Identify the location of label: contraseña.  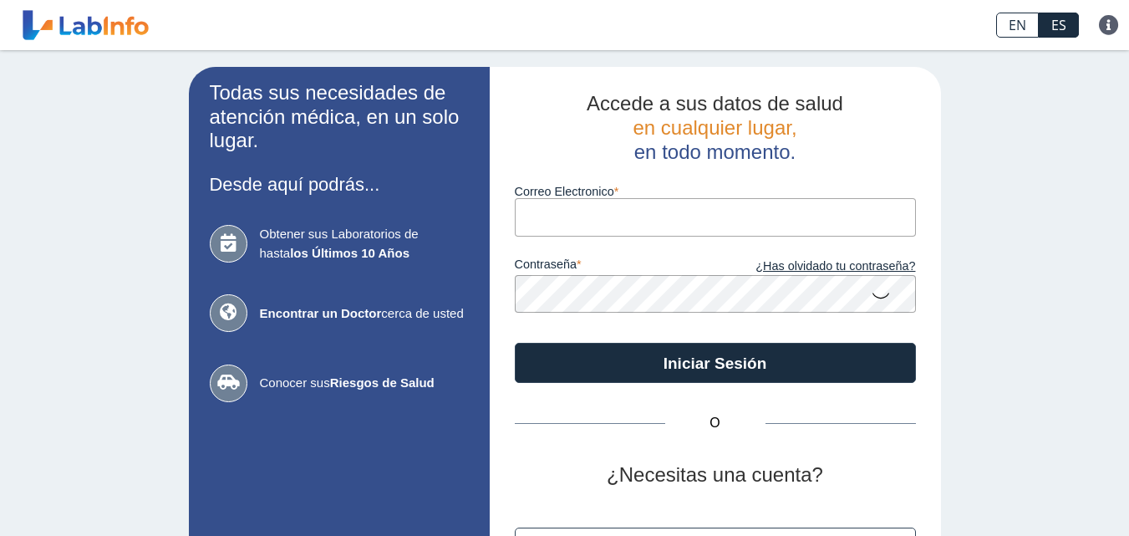
(615, 267).